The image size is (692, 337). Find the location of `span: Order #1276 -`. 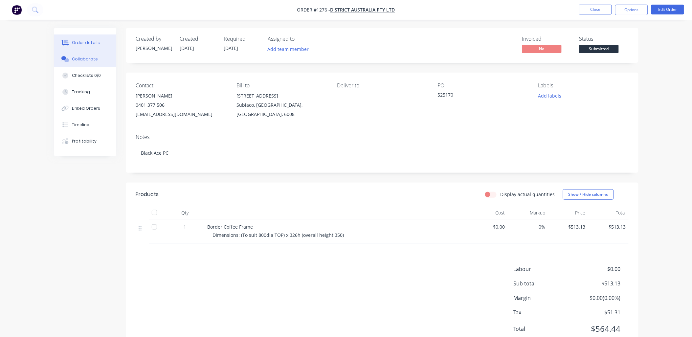

span: Order #1276 - is located at coordinates (314, 10).